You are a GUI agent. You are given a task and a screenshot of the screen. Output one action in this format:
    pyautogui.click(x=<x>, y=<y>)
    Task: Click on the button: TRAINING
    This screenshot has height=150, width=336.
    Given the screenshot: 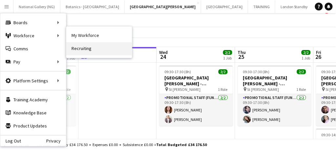 What is the action you would take?
    pyautogui.click(x=261, y=7)
    